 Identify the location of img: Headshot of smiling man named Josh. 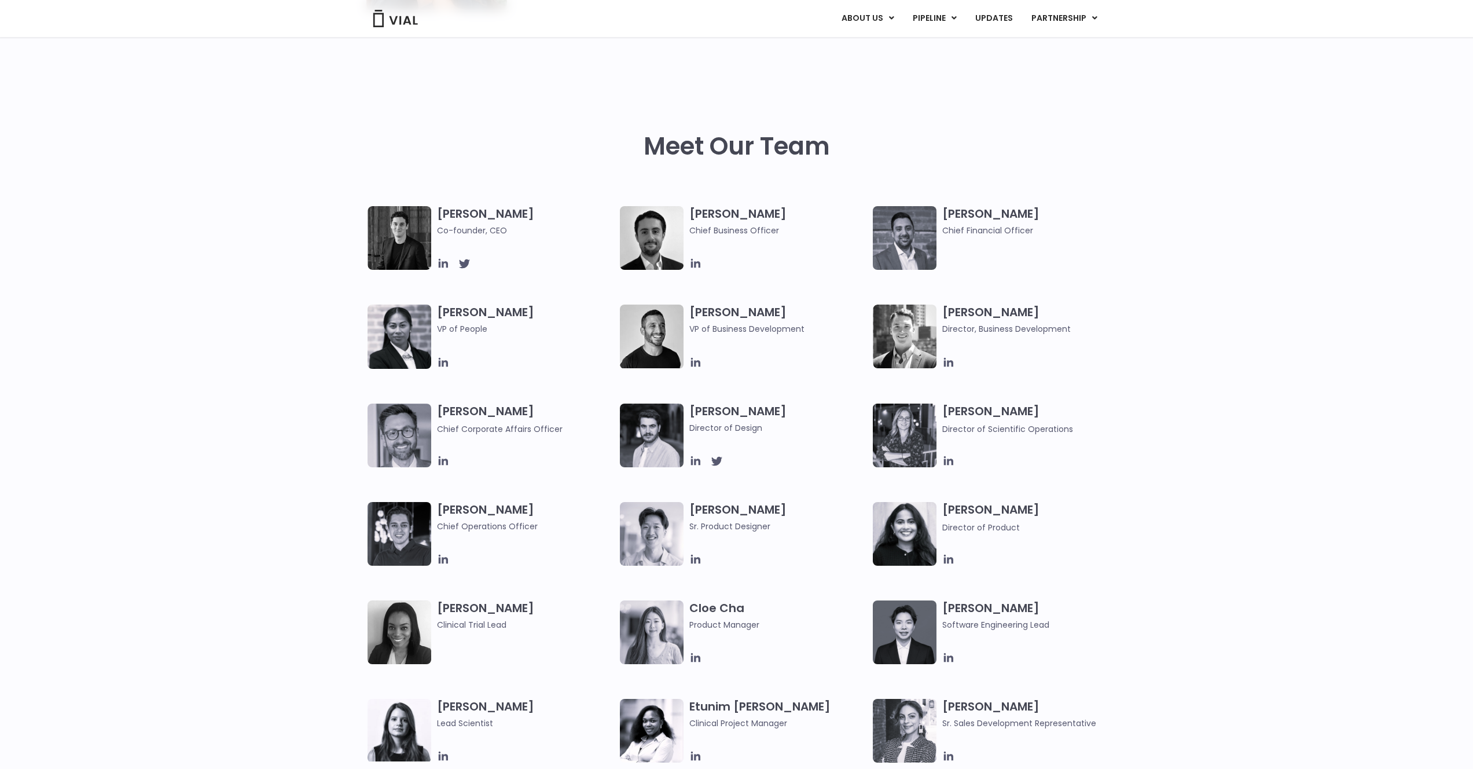
(399, 534).